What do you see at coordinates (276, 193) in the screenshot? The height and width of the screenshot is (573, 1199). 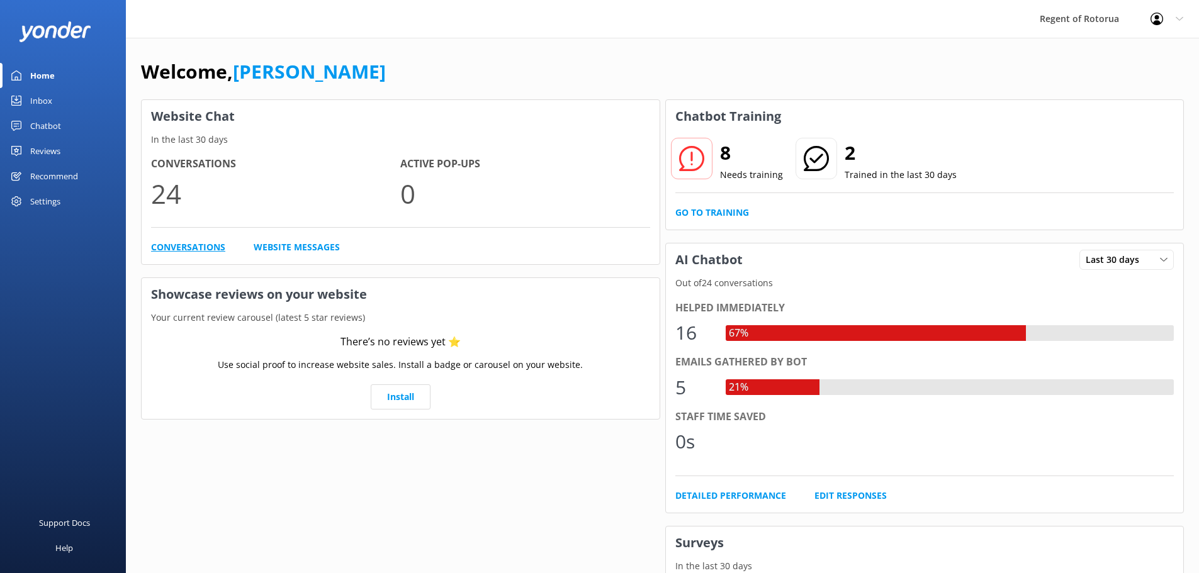 I see `p: 24` at bounding box center [276, 193].